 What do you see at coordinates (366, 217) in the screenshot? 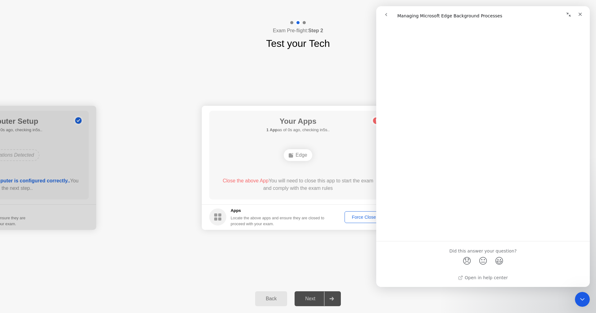
I see `div: Force Close...` at bounding box center [366, 217].